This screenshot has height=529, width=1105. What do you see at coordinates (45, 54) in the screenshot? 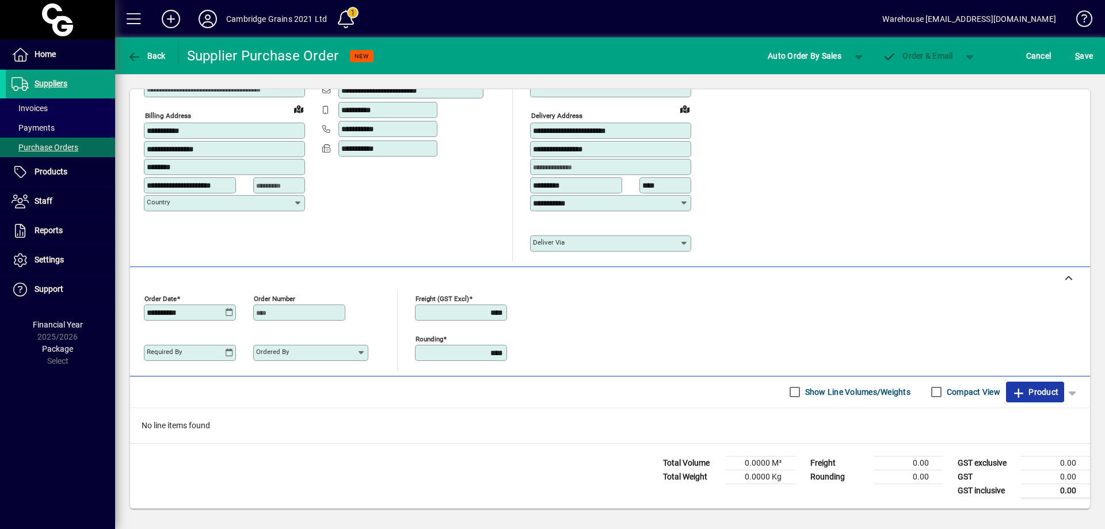
I see `span: Home` at bounding box center [45, 54].